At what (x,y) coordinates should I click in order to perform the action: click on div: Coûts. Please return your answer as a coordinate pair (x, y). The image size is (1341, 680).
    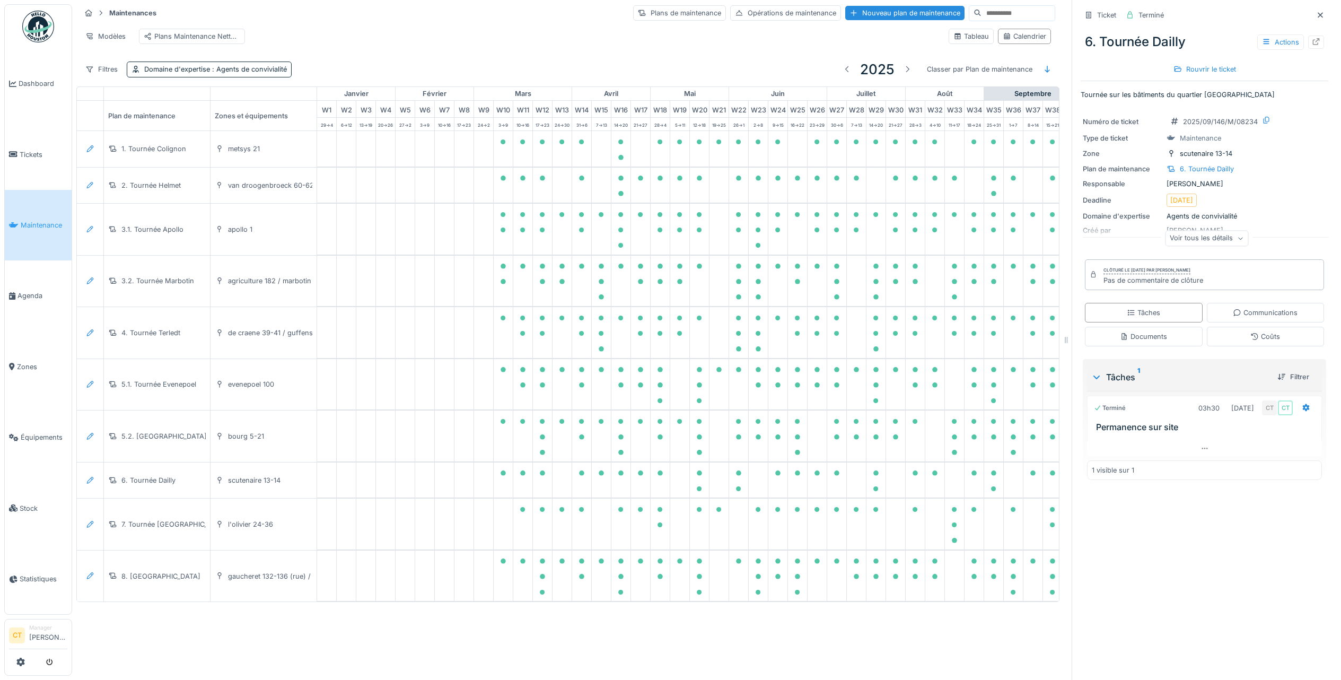
    Looking at the image, I should click on (1265, 336).